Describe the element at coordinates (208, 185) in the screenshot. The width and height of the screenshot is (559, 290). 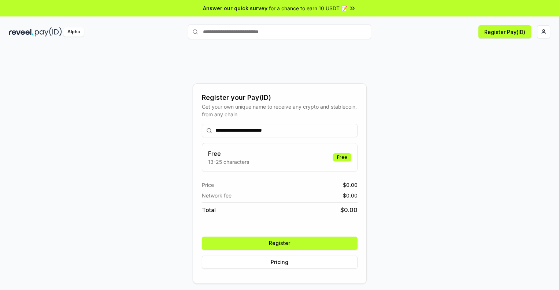
I see `span: Price` at that location.